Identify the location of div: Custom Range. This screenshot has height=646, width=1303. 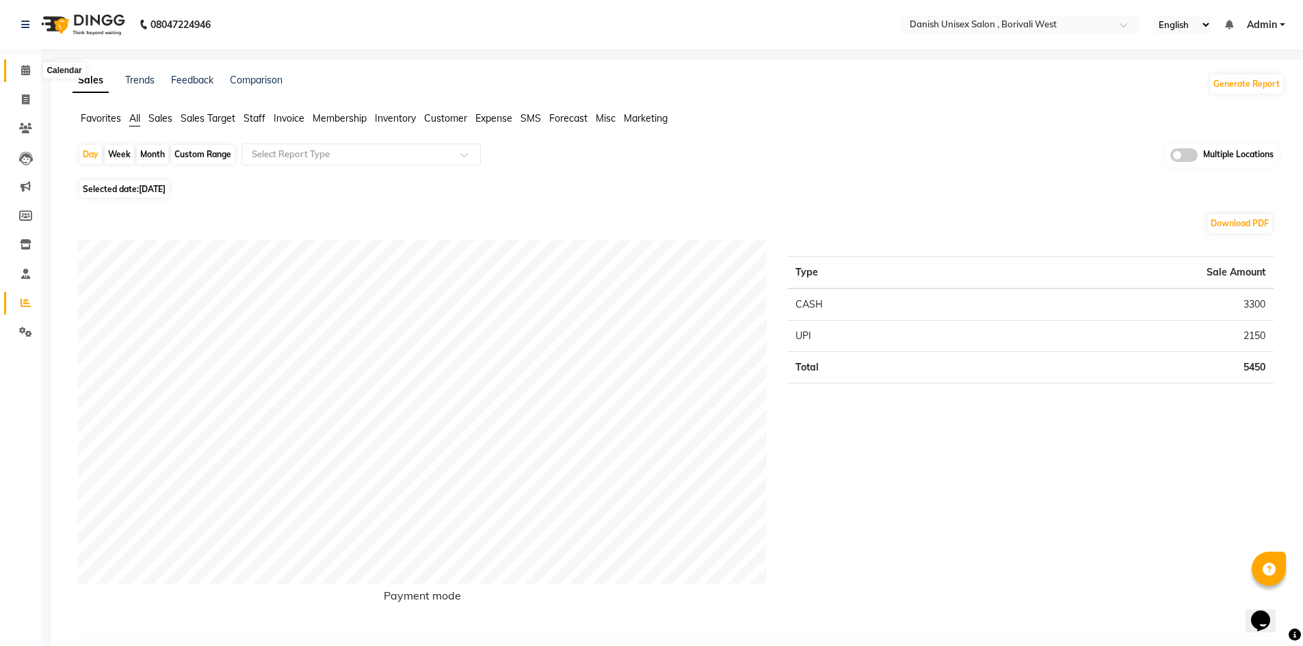
(202, 155).